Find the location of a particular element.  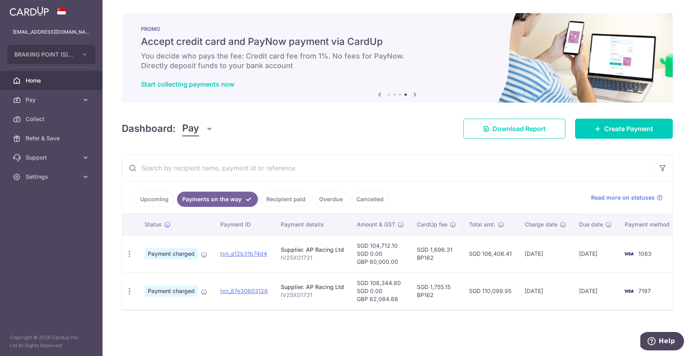

td: SGD 1,755.15 BP162 is located at coordinates (436, 290).